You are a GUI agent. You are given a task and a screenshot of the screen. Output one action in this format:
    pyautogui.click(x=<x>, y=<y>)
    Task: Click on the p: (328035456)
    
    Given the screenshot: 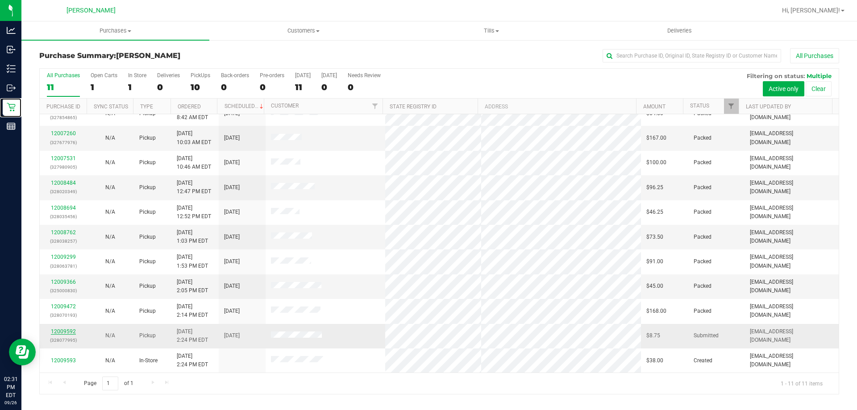 What is the action you would take?
    pyautogui.click(x=63, y=216)
    